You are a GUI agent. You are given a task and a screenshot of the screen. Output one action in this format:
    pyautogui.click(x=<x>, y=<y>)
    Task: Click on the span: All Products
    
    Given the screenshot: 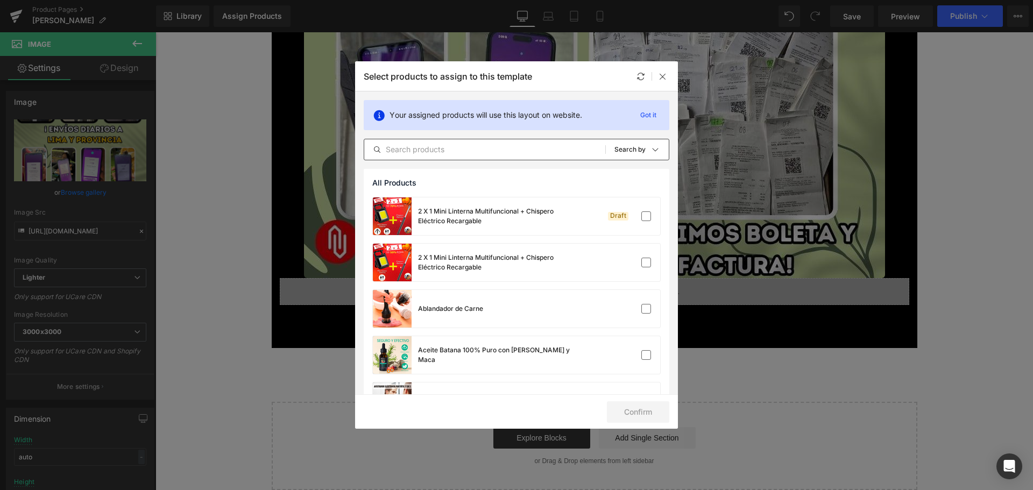 What is the action you would take?
    pyautogui.click(x=394, y=183)
    